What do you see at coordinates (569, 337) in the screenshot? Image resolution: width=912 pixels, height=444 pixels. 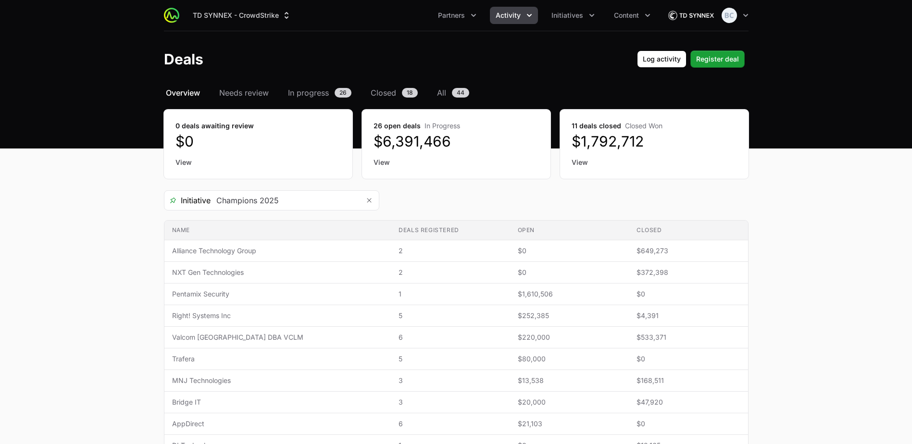 I see `span: $220,000` at bounding box center [569, 337].